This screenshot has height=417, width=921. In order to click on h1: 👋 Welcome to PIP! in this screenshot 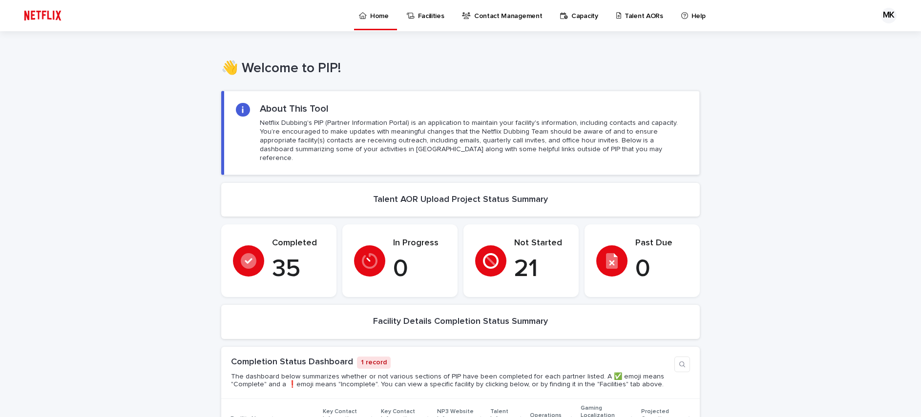, I will do `click(460, 69)`.